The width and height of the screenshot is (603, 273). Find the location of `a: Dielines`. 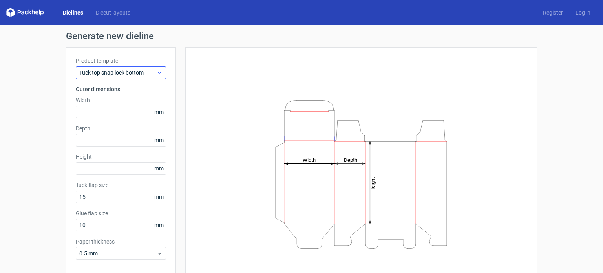

a: Dielines is located at coordinates (73, 13).